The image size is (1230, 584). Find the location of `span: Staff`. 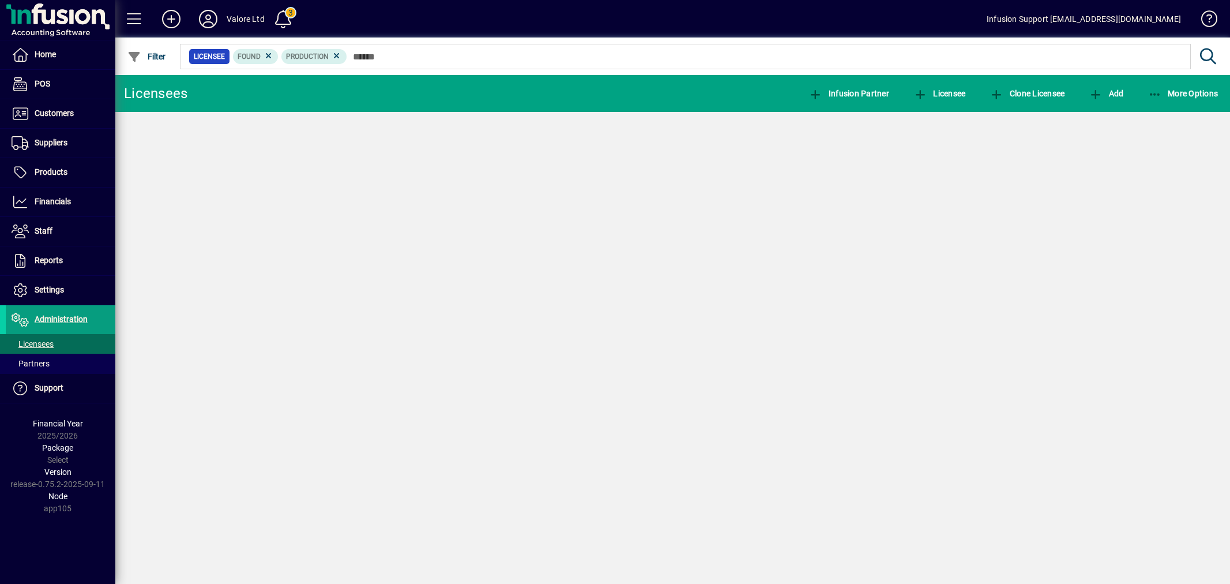

span: Staff is located at coordinates (43, 231).